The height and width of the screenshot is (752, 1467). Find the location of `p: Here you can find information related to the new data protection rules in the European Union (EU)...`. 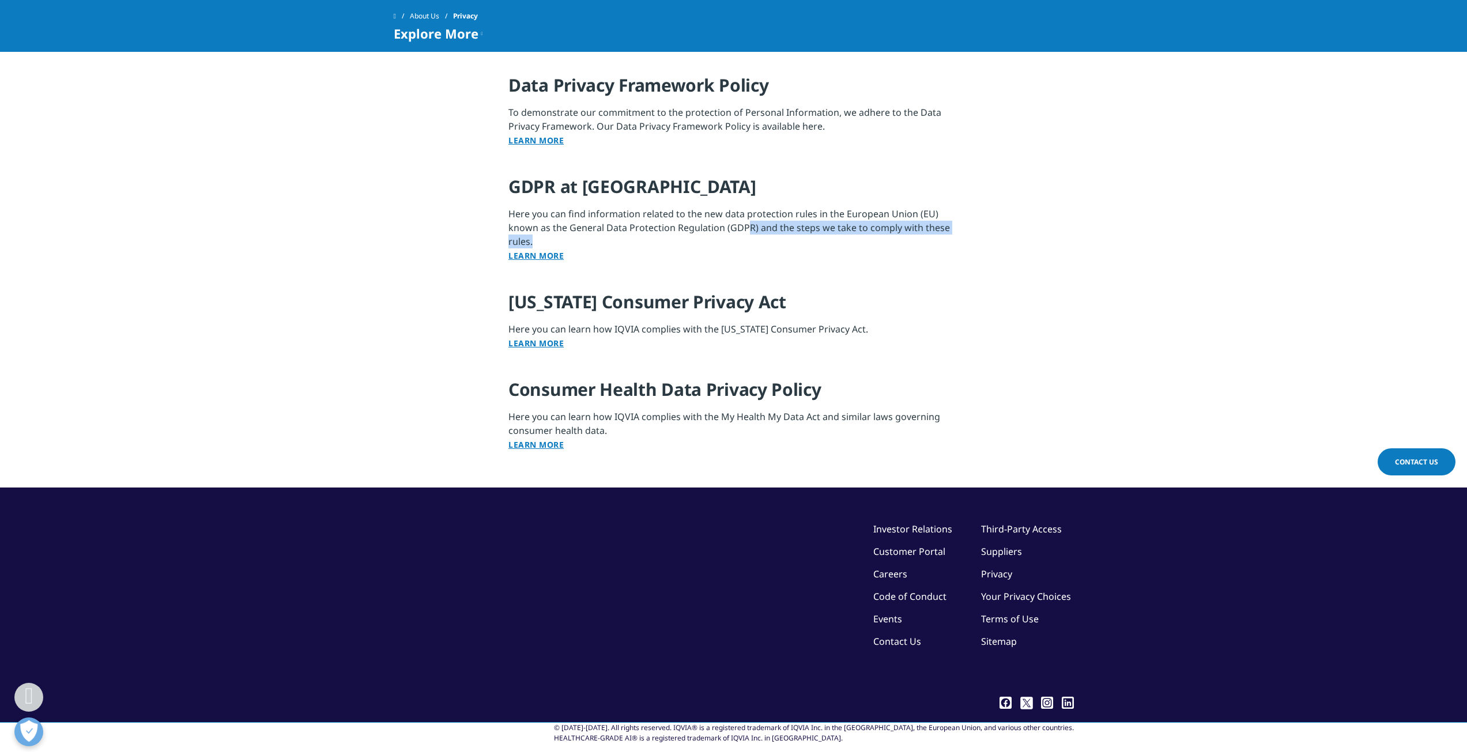

p: Here you can find information related to the new data protection rules in the European Union (EU)... is located at coordinates (733, 238).